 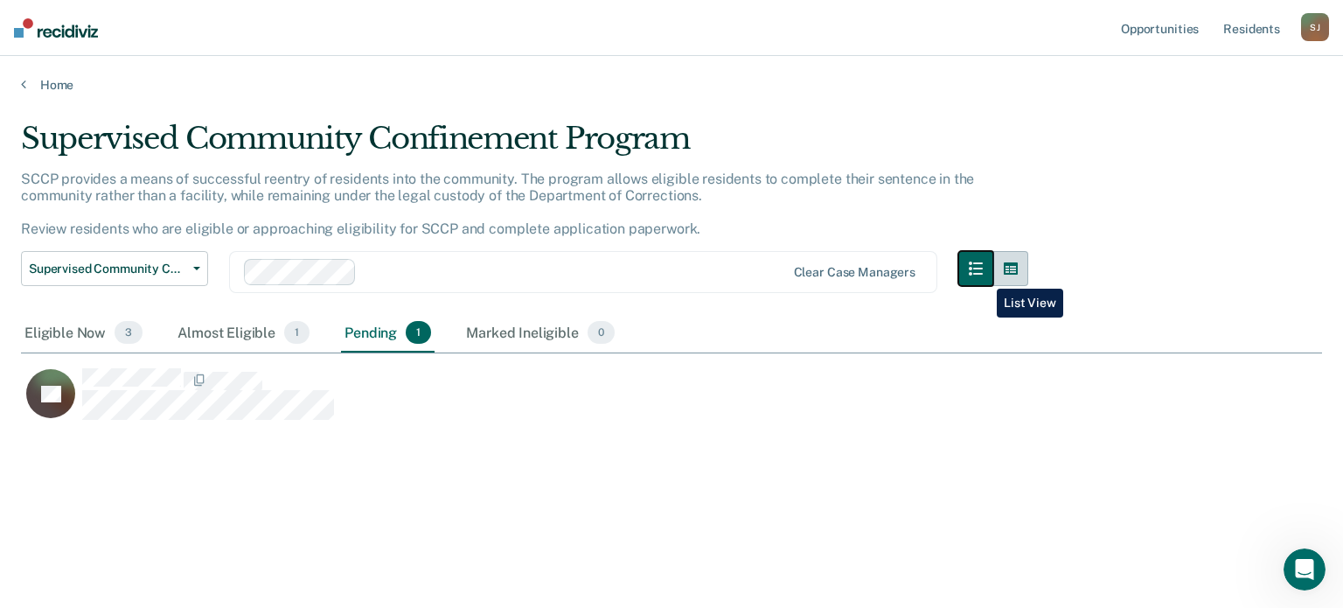 I want to click on div: Pending1, so click(x=387, y=333).